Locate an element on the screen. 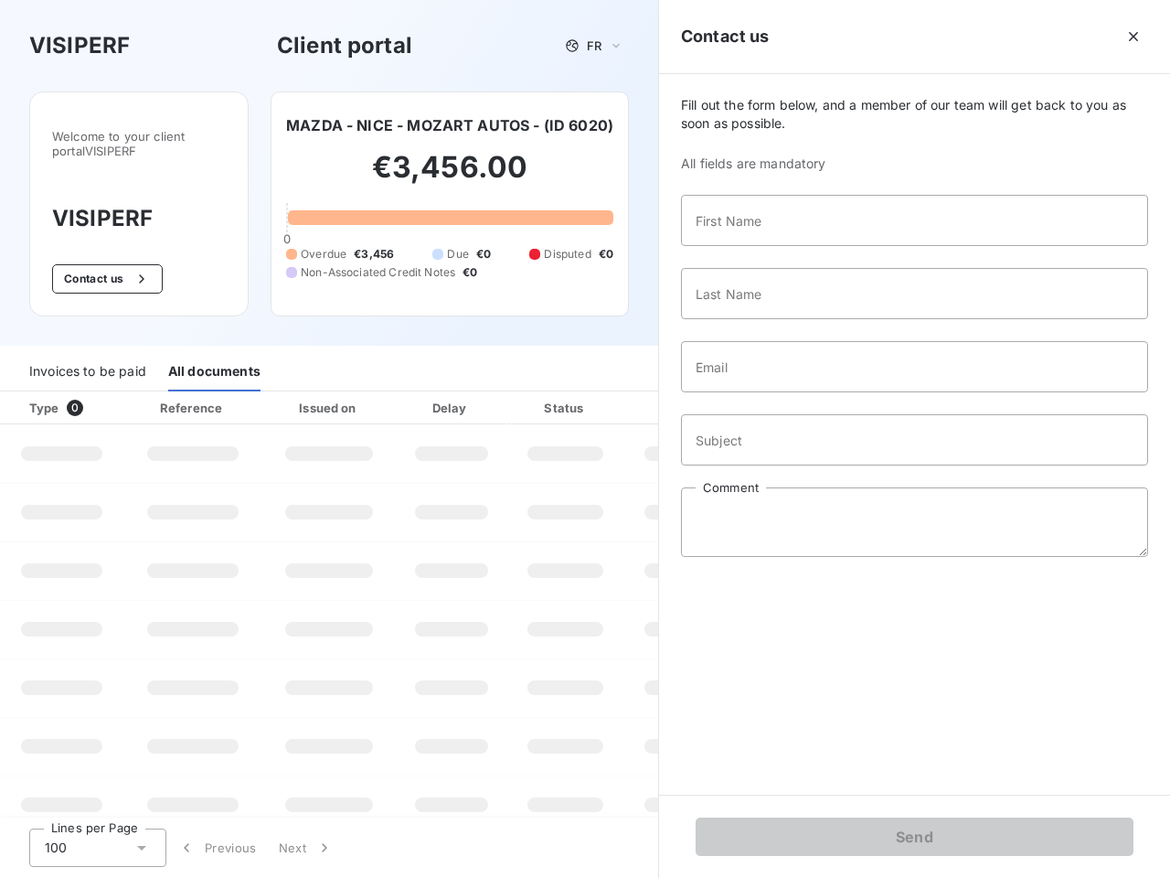 The width and height of the screenshot is (1170, 878). div: Delay is located at coordinates (452, 408).